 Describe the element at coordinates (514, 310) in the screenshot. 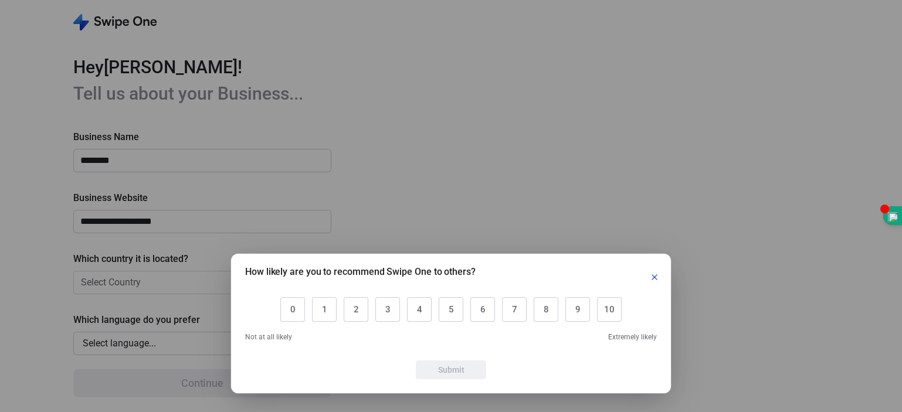

I see `button: 7` at that location.